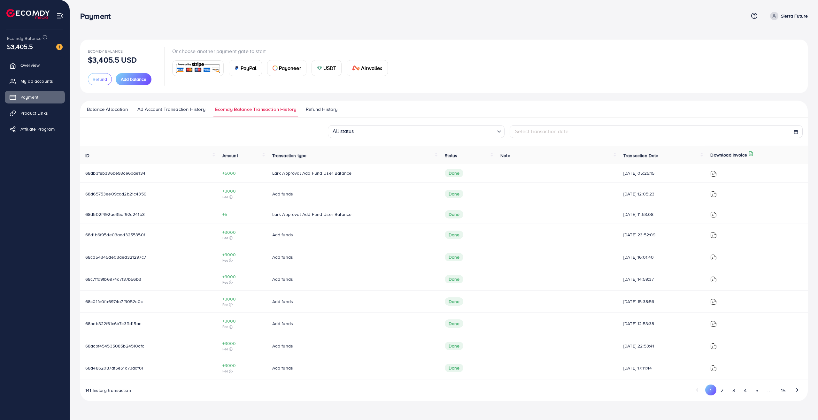 This screenshot has width=818, height=420. I want to click on span: Status, so click(451, 156).